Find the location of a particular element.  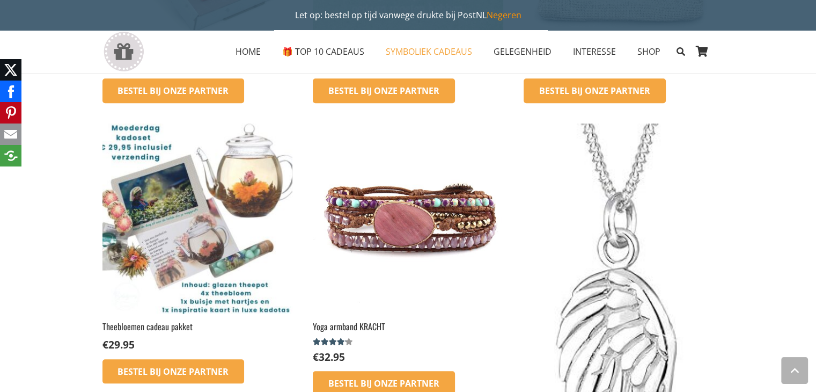

span: GELEGENHEID is located at coordinates (522, 51).